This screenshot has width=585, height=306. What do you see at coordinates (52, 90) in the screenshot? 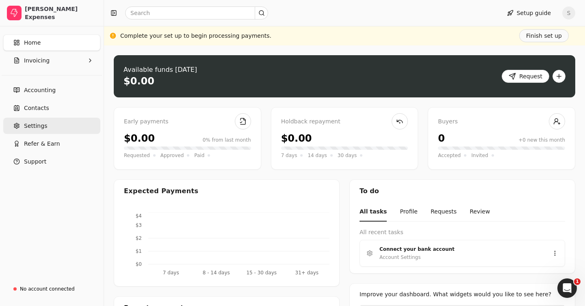
I see `a: Accounting` at bounding box center [52, 90].